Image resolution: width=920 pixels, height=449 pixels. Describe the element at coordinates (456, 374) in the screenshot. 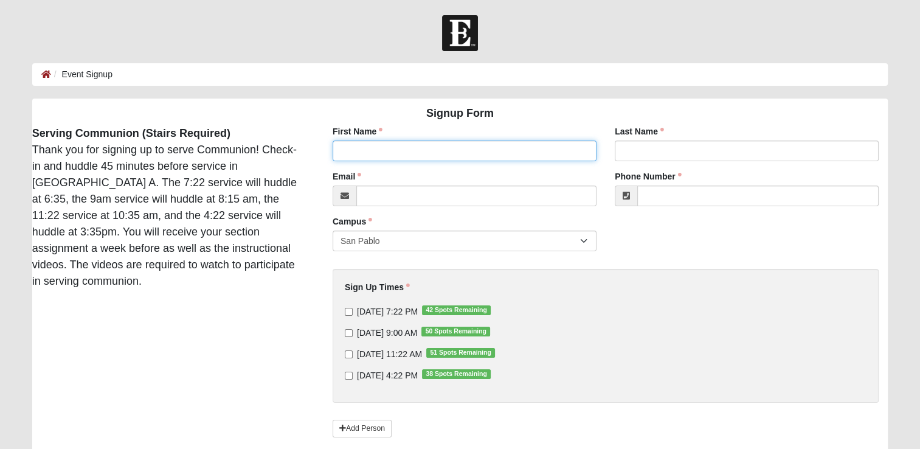

I see `span: 38 Spots Remaining` at that location.